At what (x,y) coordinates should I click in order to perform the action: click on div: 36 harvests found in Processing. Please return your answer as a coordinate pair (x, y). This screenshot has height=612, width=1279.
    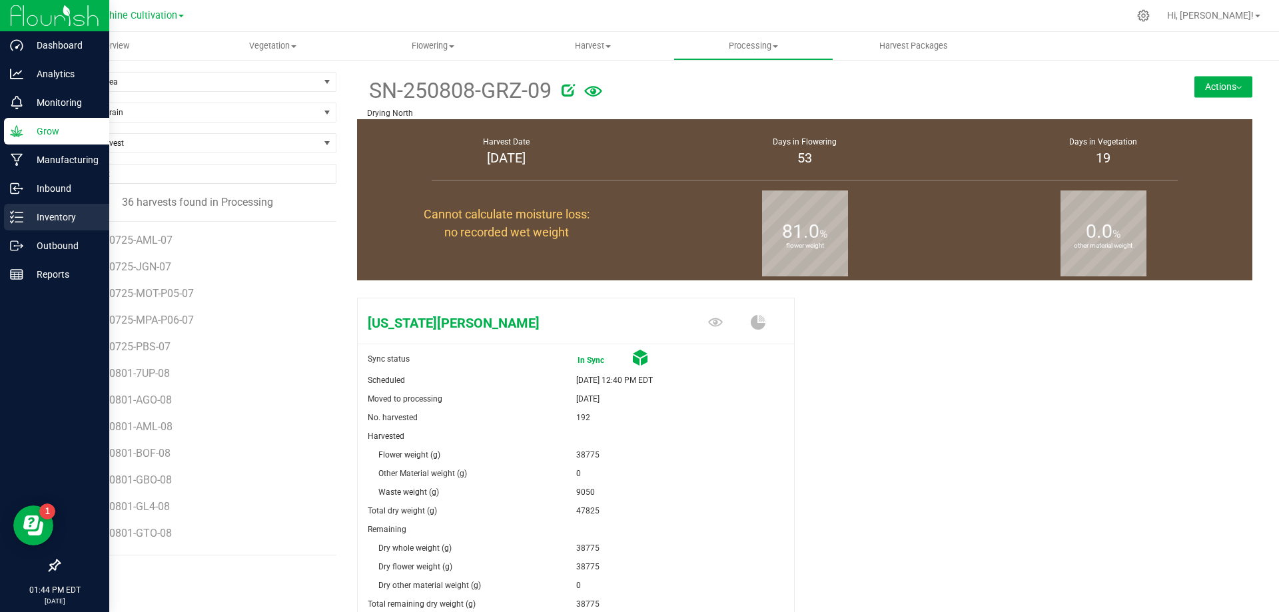
    Looking at the image, I should click on (197, 203).